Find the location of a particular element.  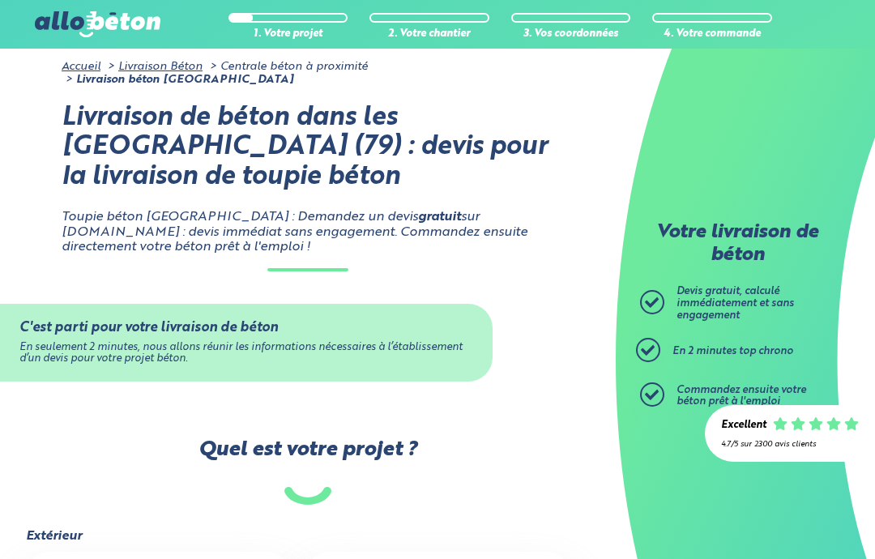

img: allobéton is located at coordinates (97, 24).